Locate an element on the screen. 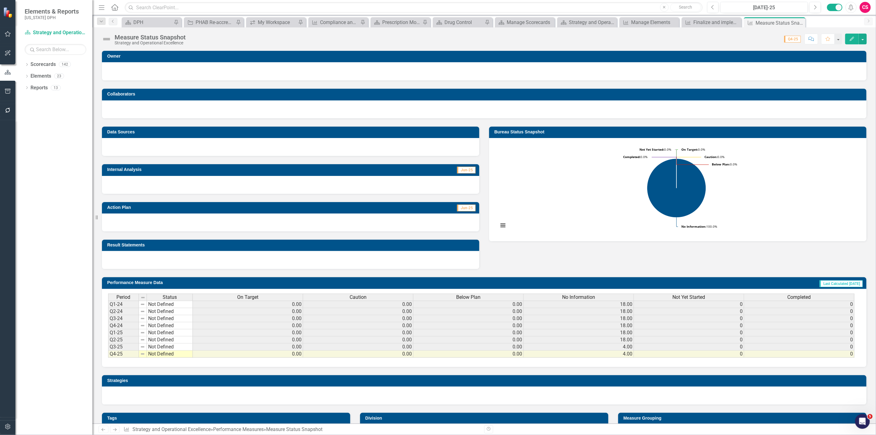 The height and width of the screenshot is (435, 876). span: Elements & Reports is located at coordinates (52, 11).